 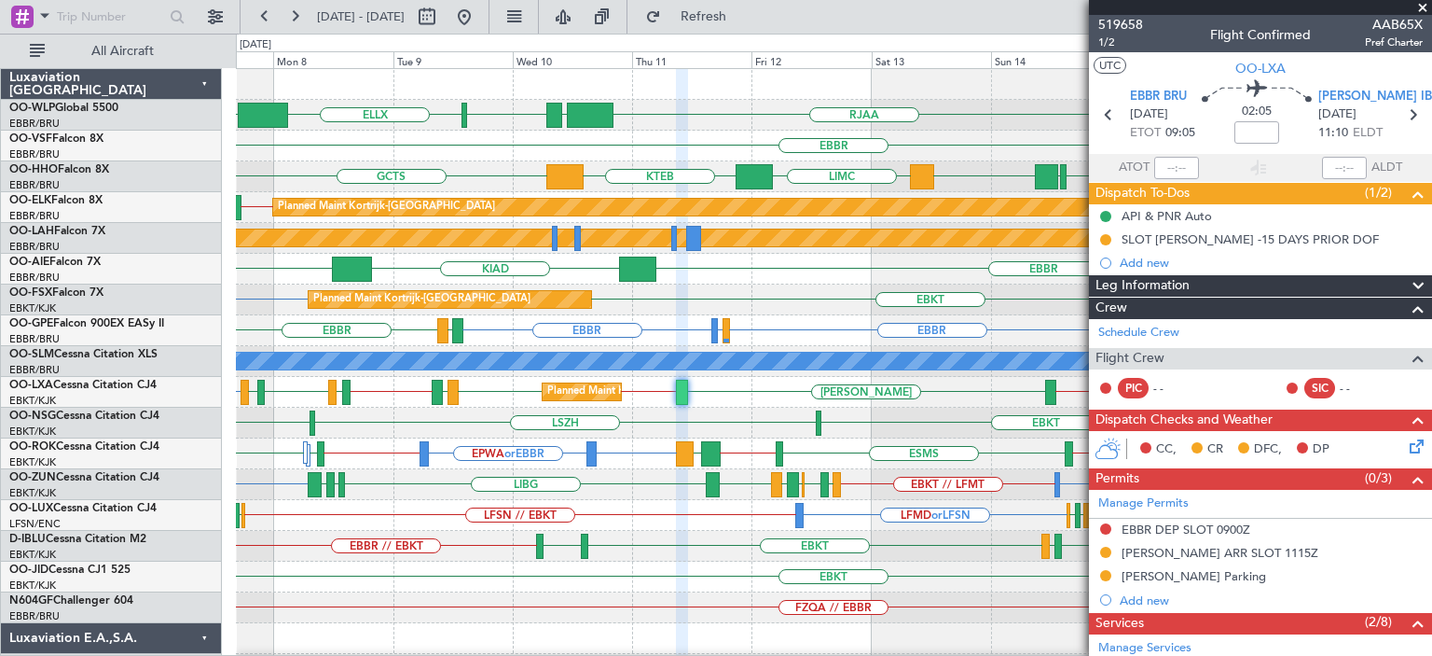 What do you see at coordinates (84, 447) in the screenshot?
I see `a: OO-ROKCessna Citation CJ4` at bounding box center [84, 447].